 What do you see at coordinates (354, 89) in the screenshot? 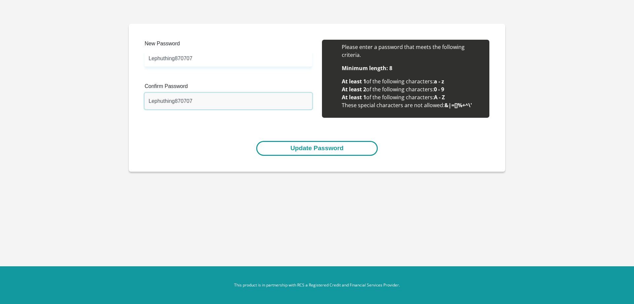
I see `b: At least 2` at bounding box center [354, 89].